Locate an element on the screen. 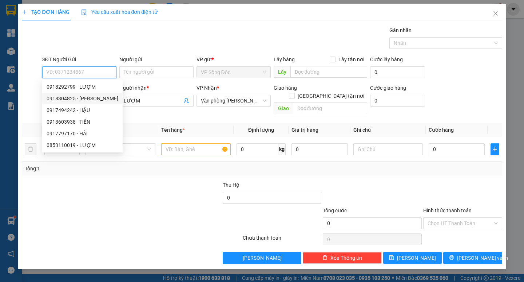 The height and width of the screenshot is (282, 524). input: Cước giao hàng is located at coordinates (398, 101).